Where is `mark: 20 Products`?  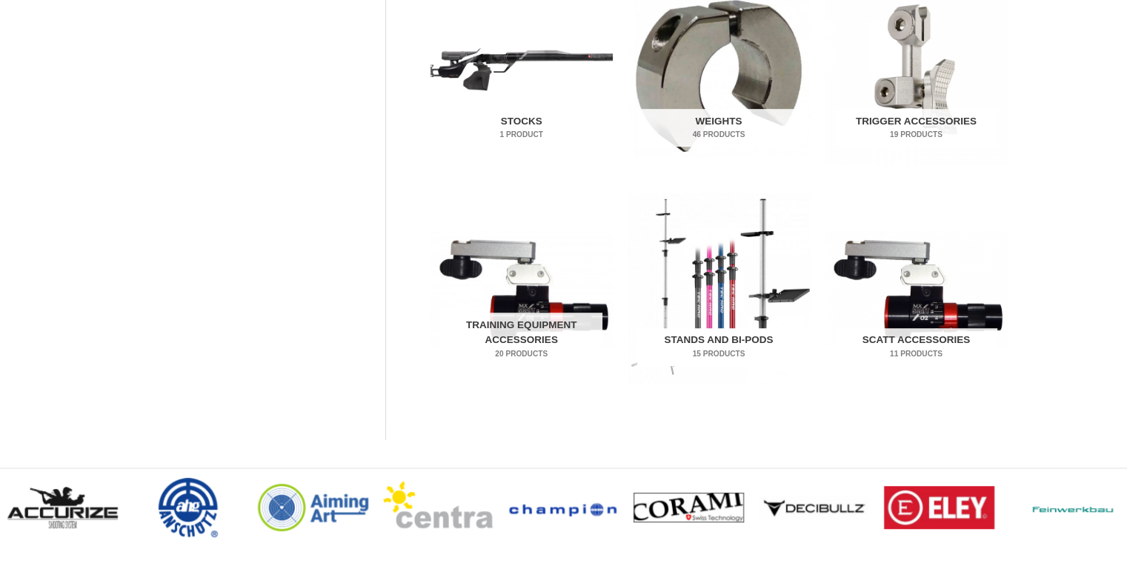 mark: 20 Products is located at coordinates (521, 353).